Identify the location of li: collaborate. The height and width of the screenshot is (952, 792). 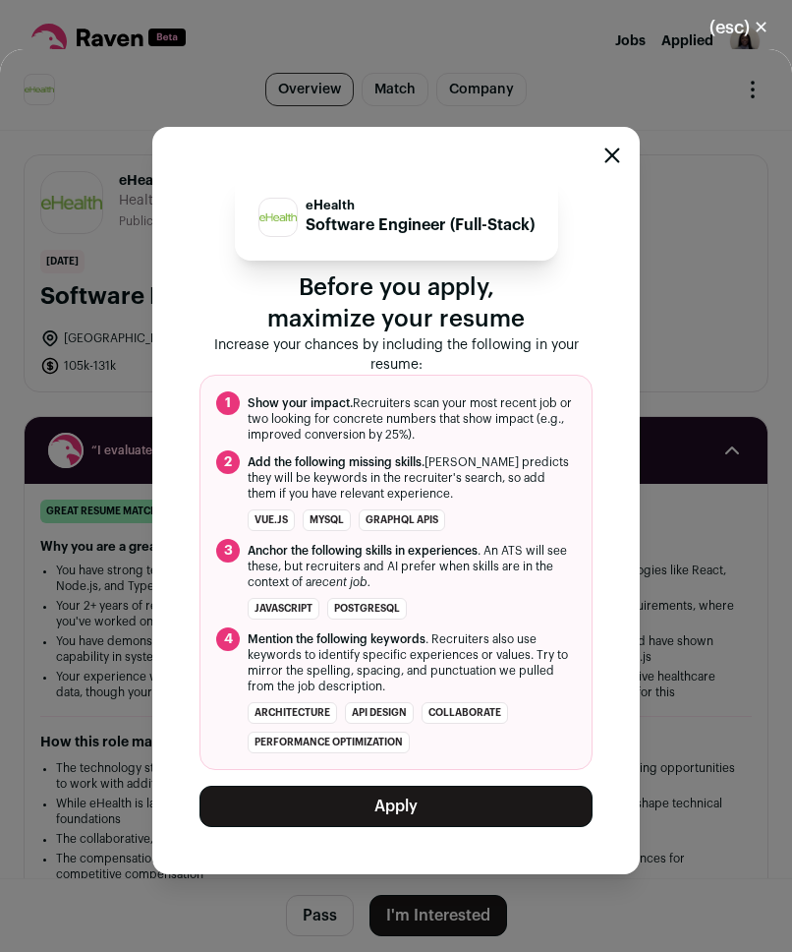
(465, 713).